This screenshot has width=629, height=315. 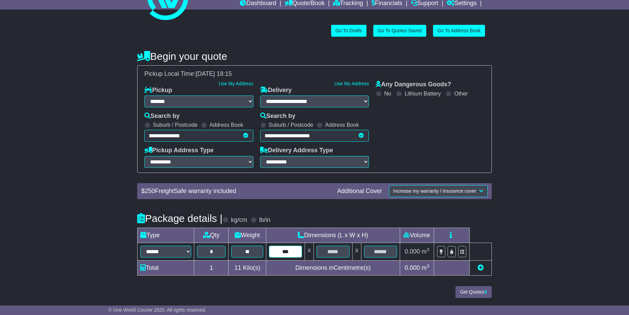 I want to click on label: Lithium Battery, so click(x=422, y=93).